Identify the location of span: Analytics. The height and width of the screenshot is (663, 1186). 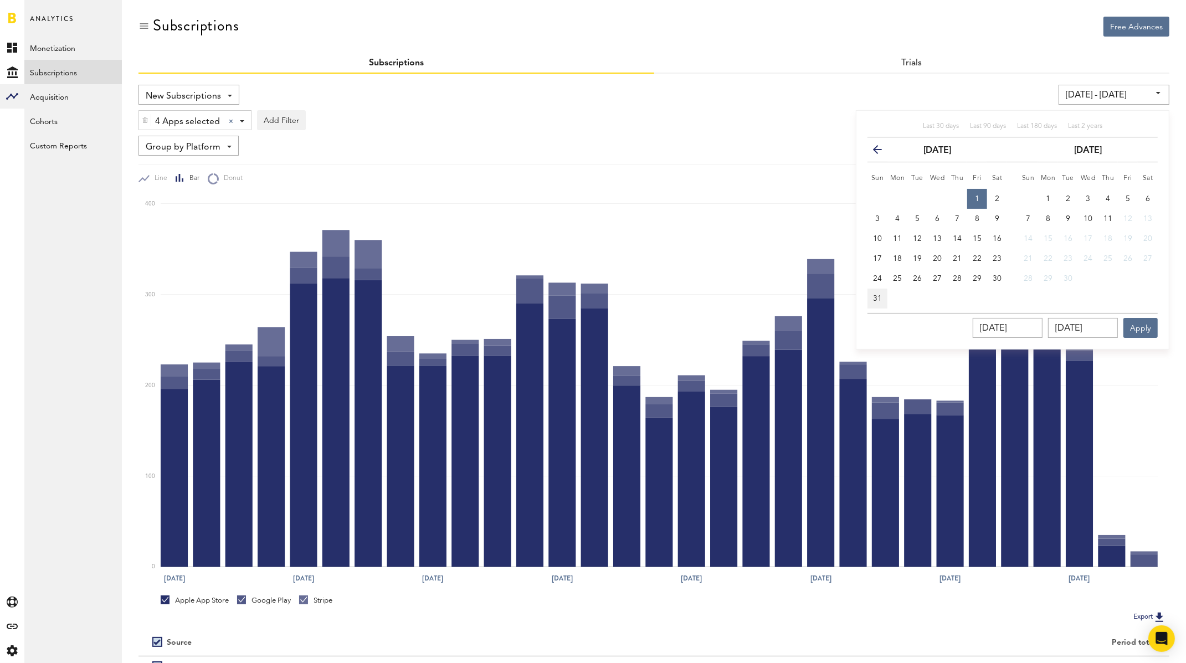
(52, 24).